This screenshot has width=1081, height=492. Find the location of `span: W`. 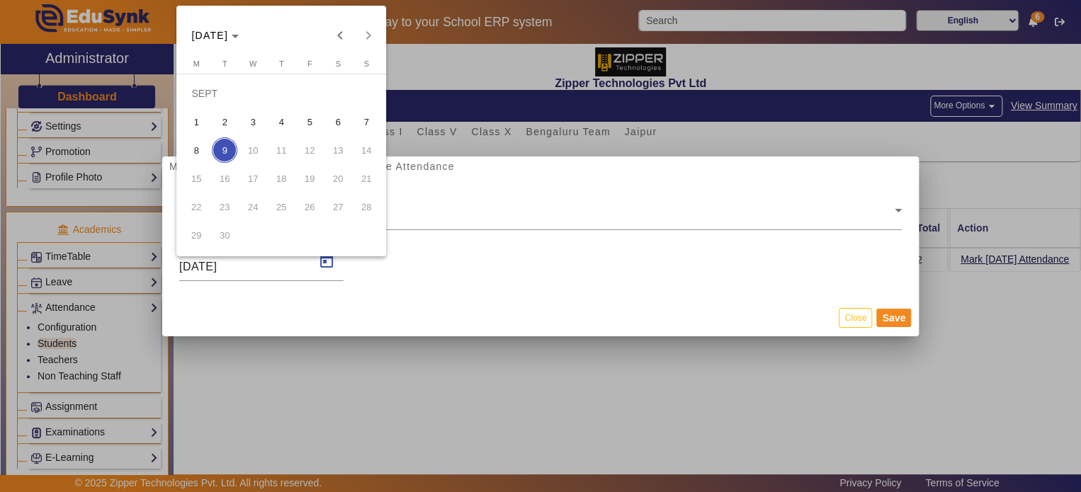

span: W is located at coordinates (253, 64).